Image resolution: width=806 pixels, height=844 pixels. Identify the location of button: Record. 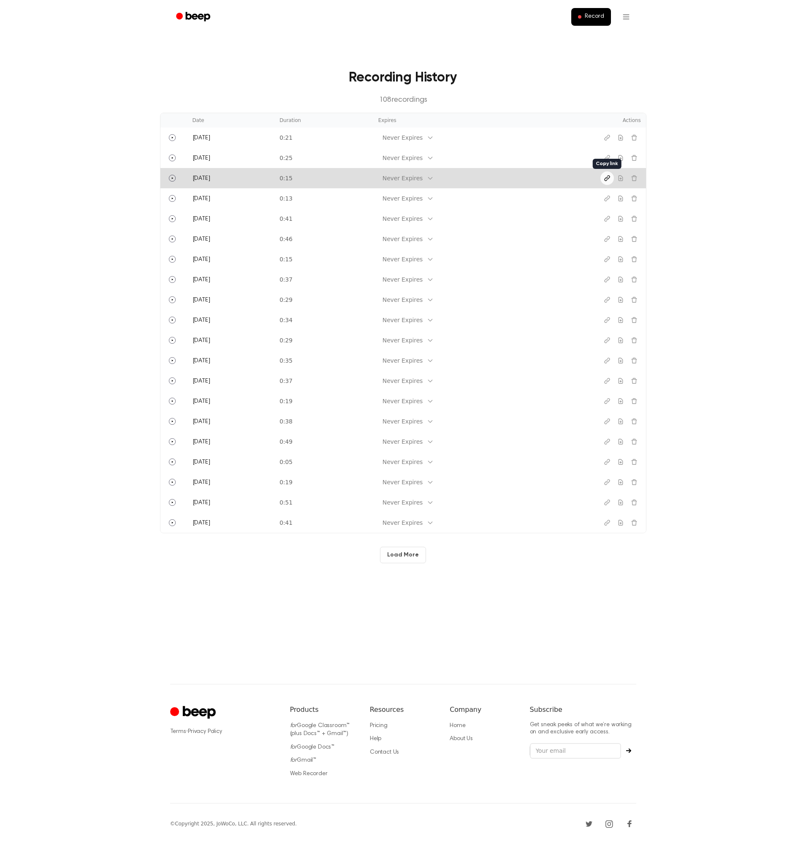
(591, 17).